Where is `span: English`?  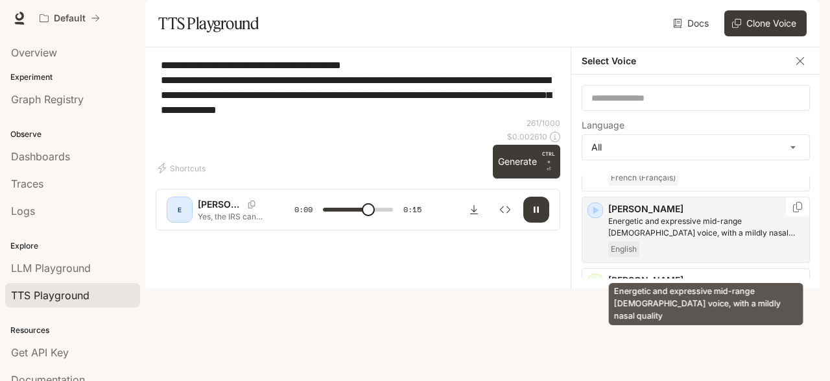 span: English is located at coordinates (624, 249).